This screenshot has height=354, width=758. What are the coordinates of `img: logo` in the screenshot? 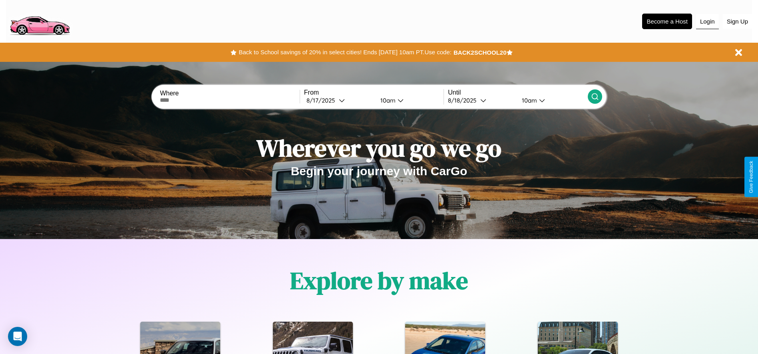 It's located at (40, 20).